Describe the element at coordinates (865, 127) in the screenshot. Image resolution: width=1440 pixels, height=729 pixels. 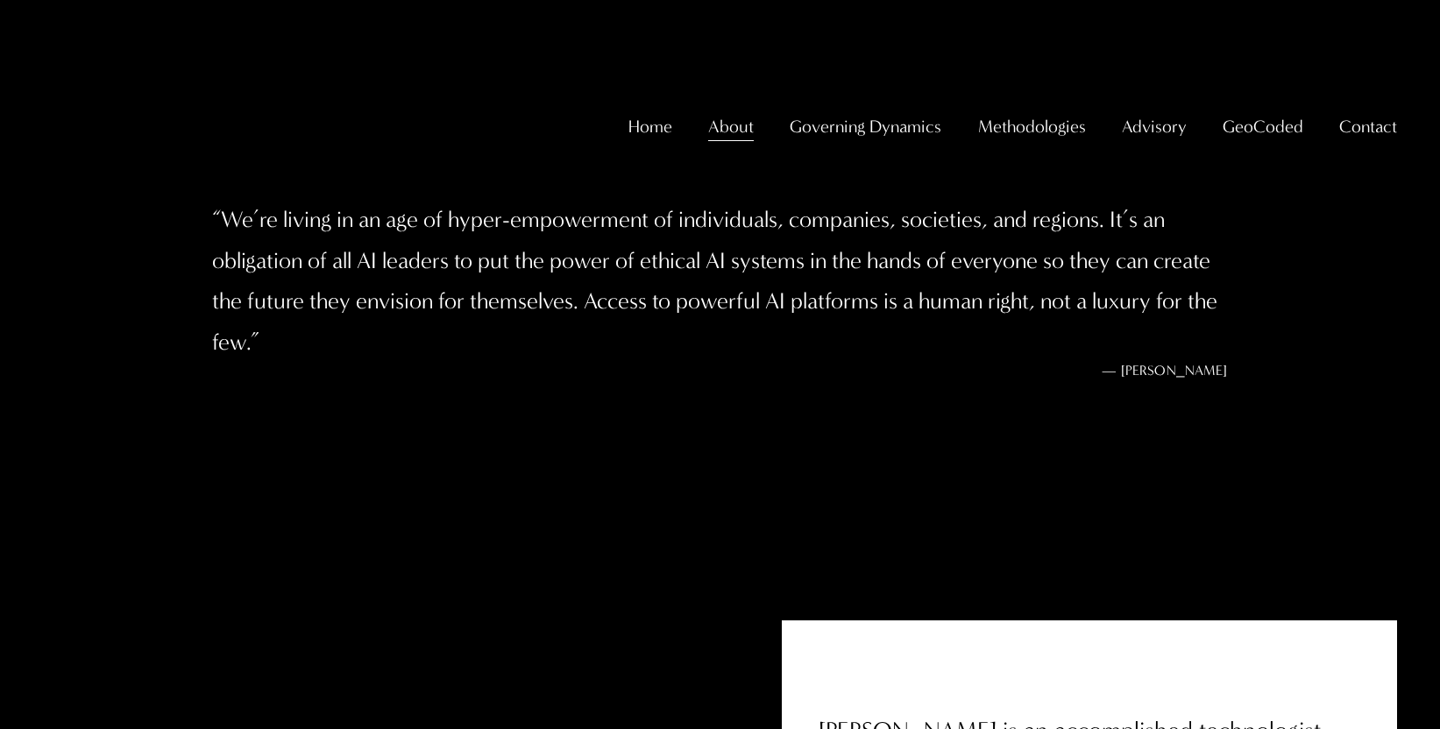
I see `span: Governing Dynamics` at that location.